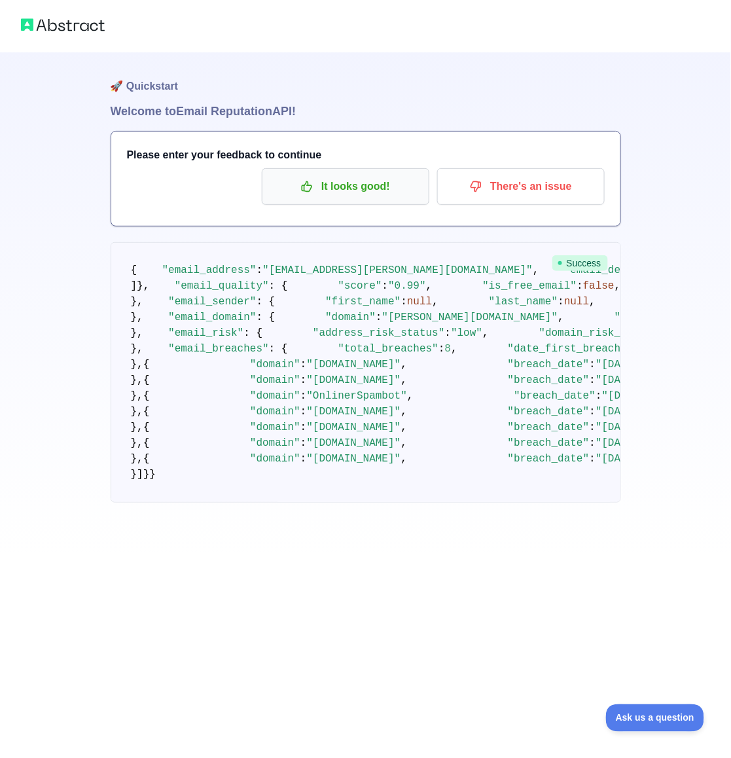 The width and height of the screenshot is (731, 758). What do you see at coordinates (359, 286) in the screenshot?
I see `span: "score"` at bounding box center [359, 286].